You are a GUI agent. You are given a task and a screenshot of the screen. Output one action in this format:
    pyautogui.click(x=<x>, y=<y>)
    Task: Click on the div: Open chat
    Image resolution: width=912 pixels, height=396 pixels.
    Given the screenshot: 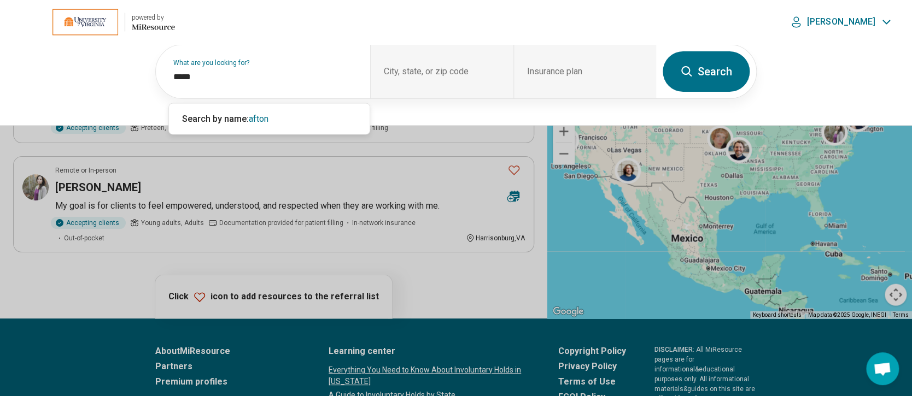 What is the action you would take?
    pyautogui.click(x=882, y=369)
    